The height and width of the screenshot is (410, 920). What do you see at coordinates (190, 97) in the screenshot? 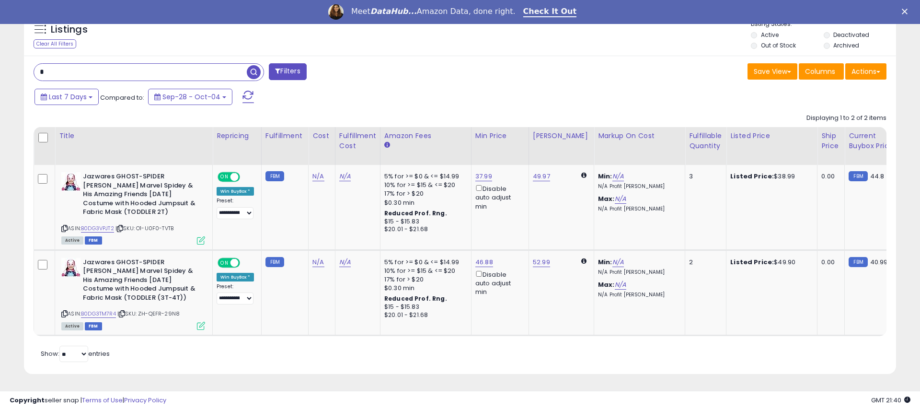
I see `button: Sep-28 - Oct-04` at bounding box center [190, 97].